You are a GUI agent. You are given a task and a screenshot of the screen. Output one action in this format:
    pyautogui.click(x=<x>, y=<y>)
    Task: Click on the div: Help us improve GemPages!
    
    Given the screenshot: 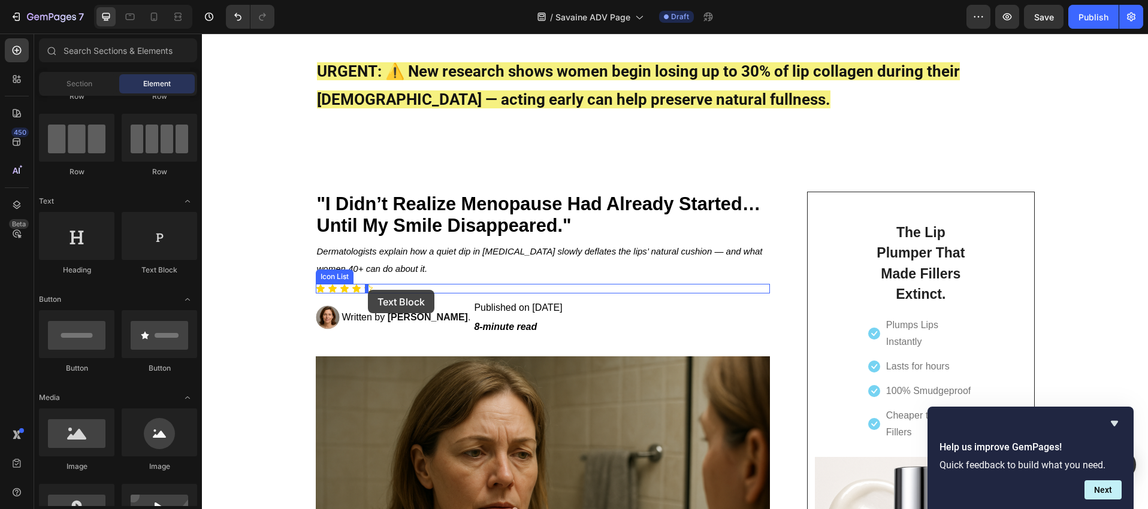 What is the action you would take?
    pyautogui.click(x=1031, y=458)
    